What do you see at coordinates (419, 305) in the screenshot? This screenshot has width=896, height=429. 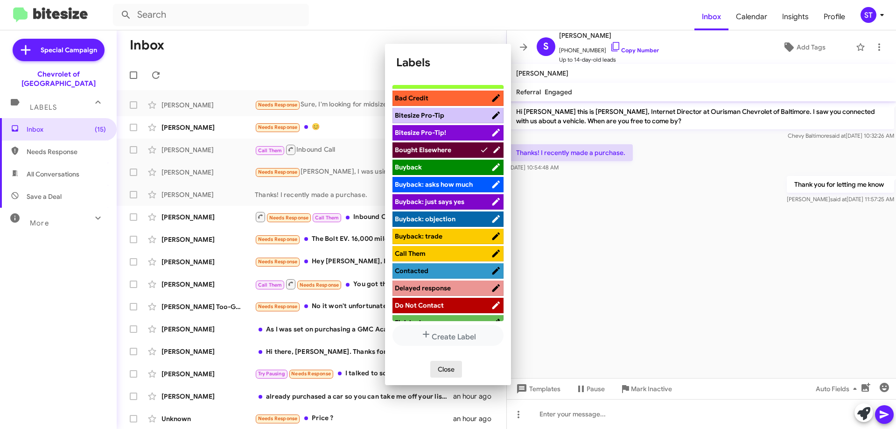 I see `span: Do Not Contact` at bounding box center [419, 305].